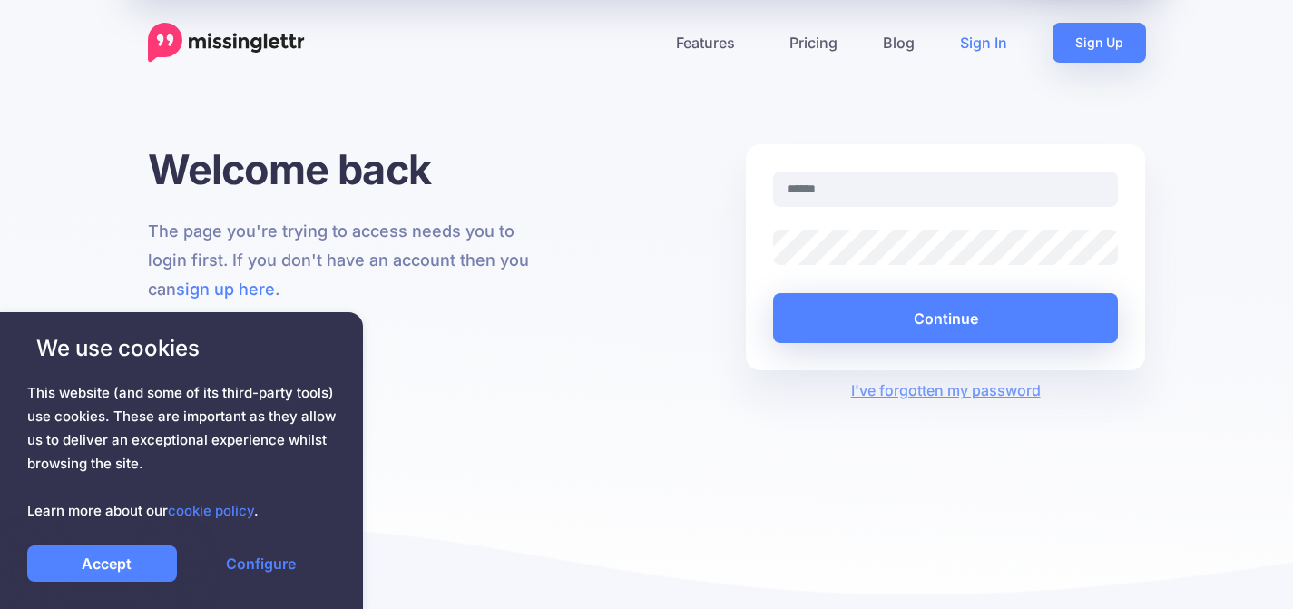  What do you see at coordinates (710, 43) in the screenshot?
I see `a: Features` at bounding box center [710, 43].